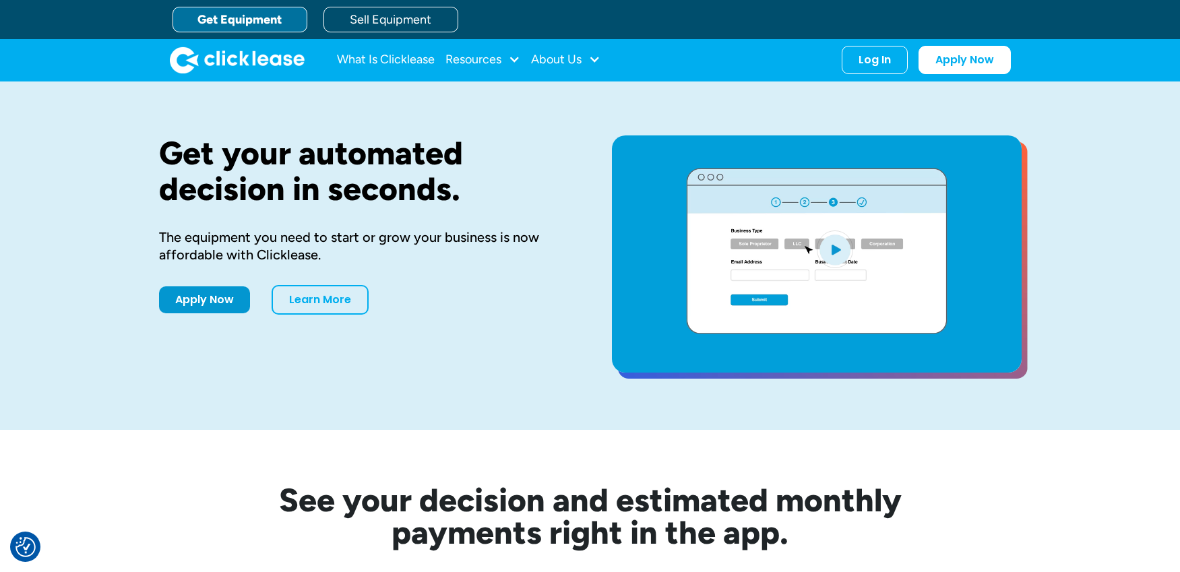 The width and height of the screenshot is (1180, 572). Describe the element at coordinates (26, 547) in the screenshot. I see `button: Consent Preferences` at that location.